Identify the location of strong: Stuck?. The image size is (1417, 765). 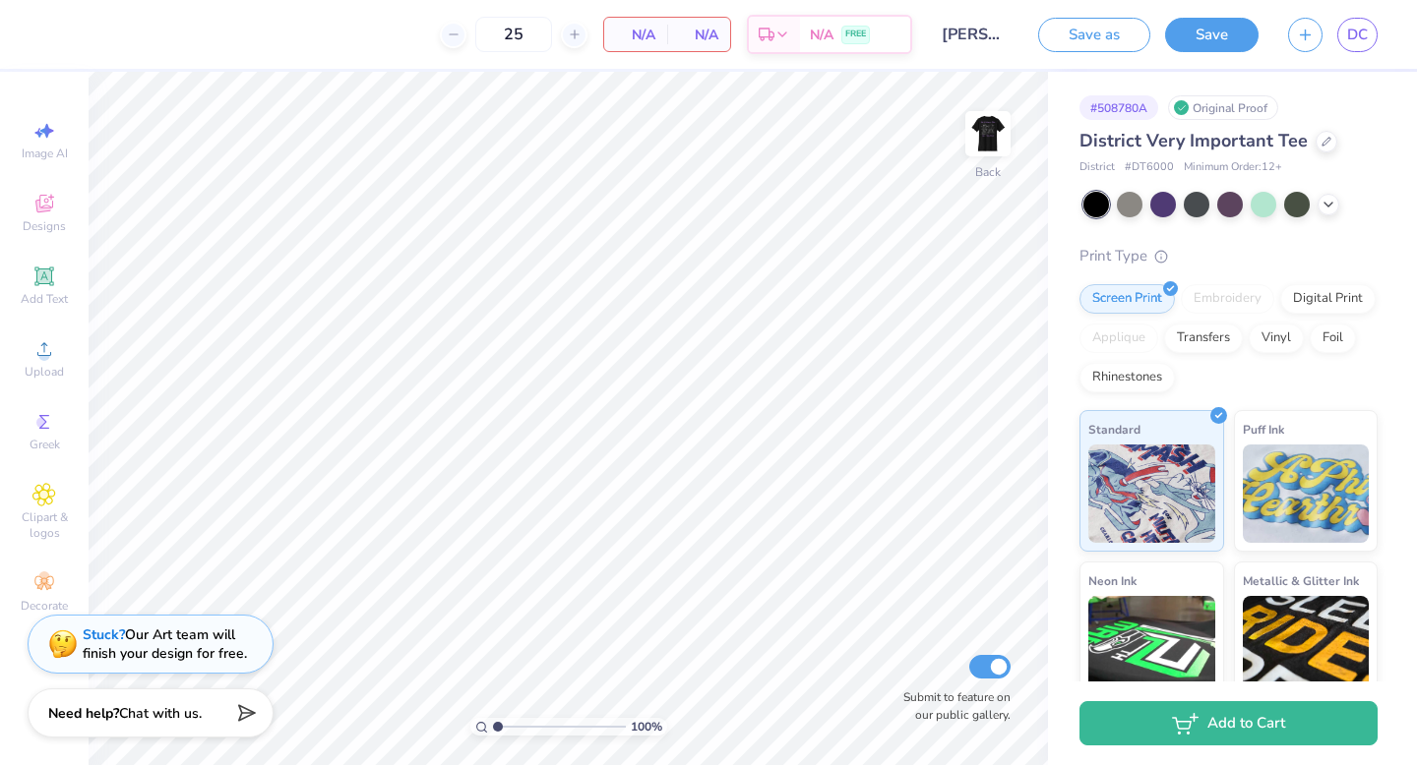
(103, 635).